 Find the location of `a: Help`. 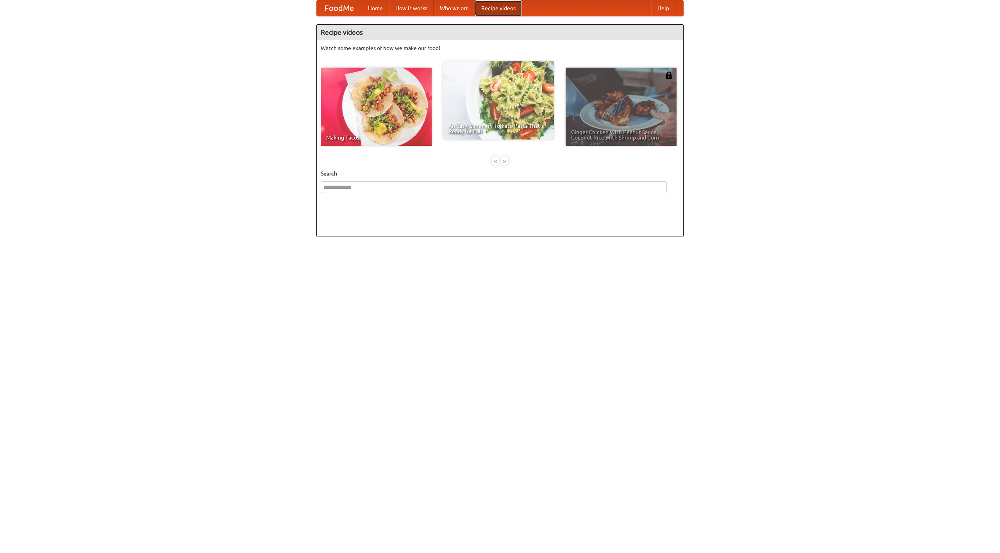

a: Help is located at coordinates (663, 8).